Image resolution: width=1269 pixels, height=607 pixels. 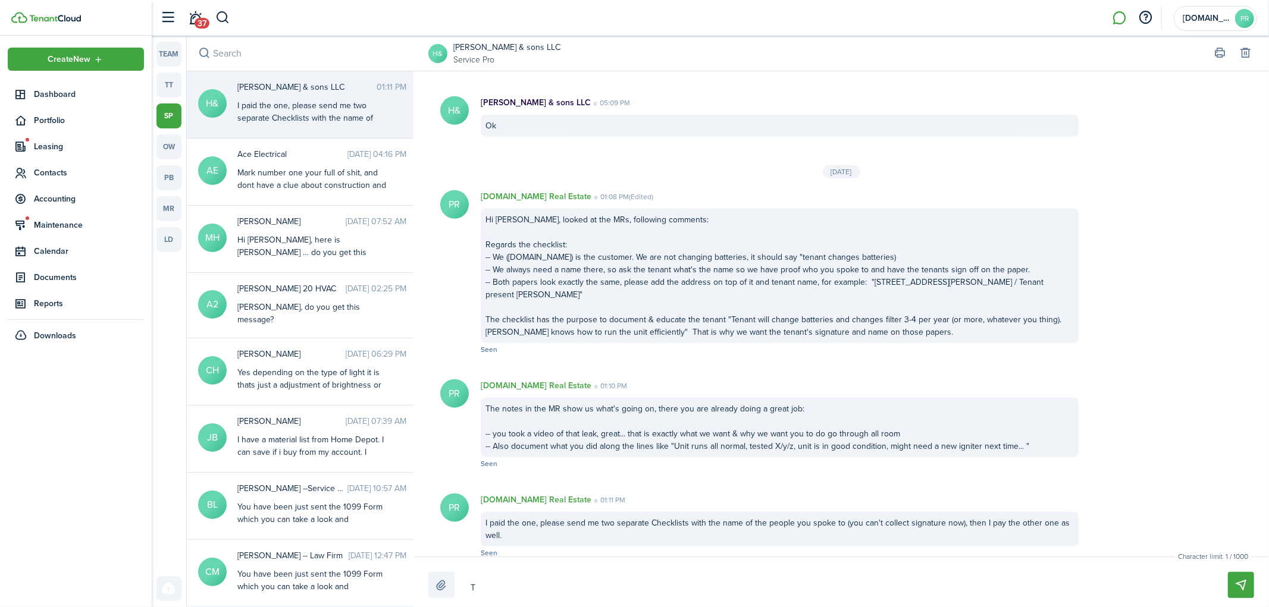 What do you see at coordinates (169, 85) in the screenshot?
I see `a: tt` at bounding box center [169, 85].